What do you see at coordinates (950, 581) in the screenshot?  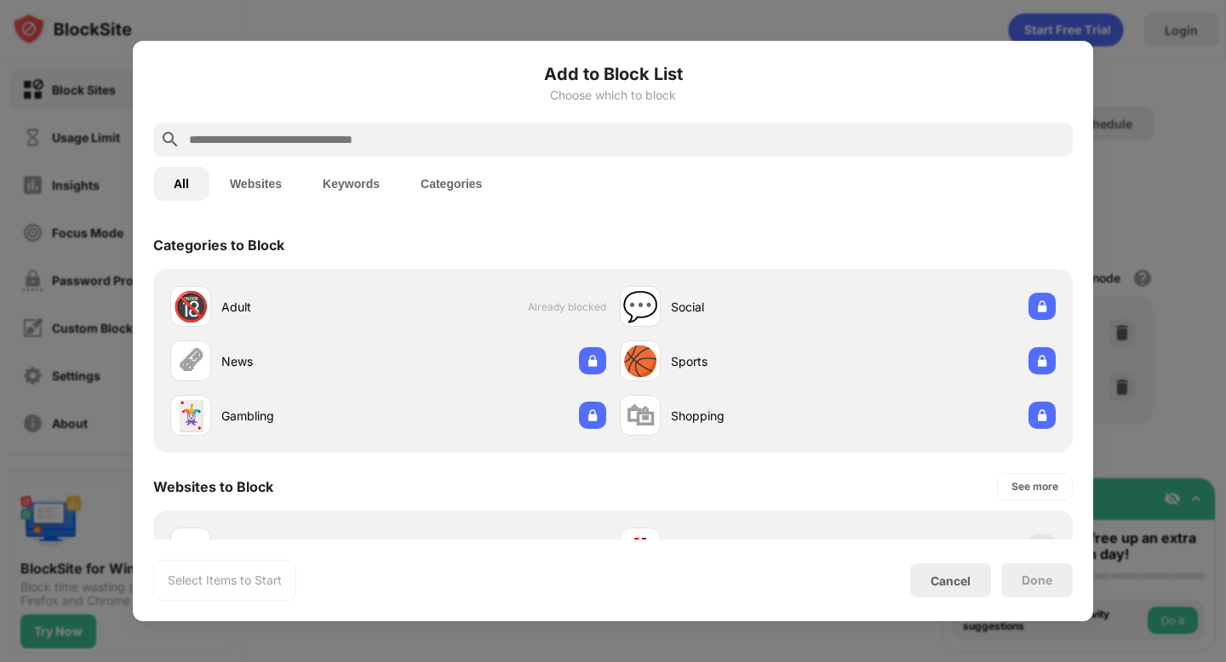 I see `div: Cancel` at bounding box center [950, 581].